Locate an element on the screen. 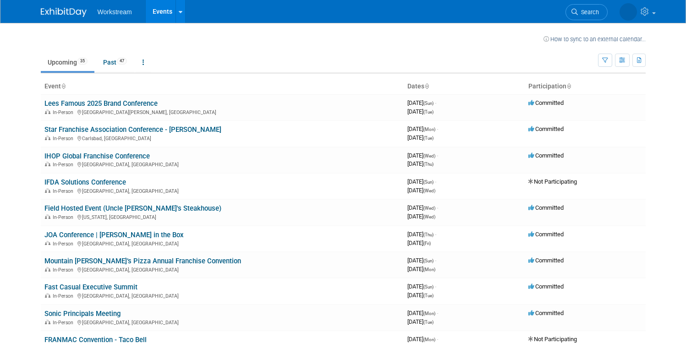 This screenshot has width=686, height=343. a: Sort by Event Name is located at coordinates (63, 86).